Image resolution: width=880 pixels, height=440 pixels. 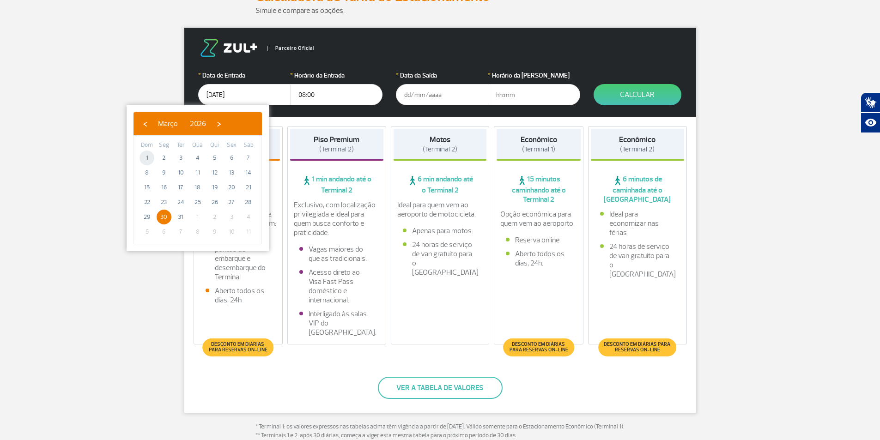 What do you see at coordinates (440, 210) in the screenshot?
I see `p: Ideal para quem vem ao aeroporto de motocicleta.` at bounding box center [440, 210].